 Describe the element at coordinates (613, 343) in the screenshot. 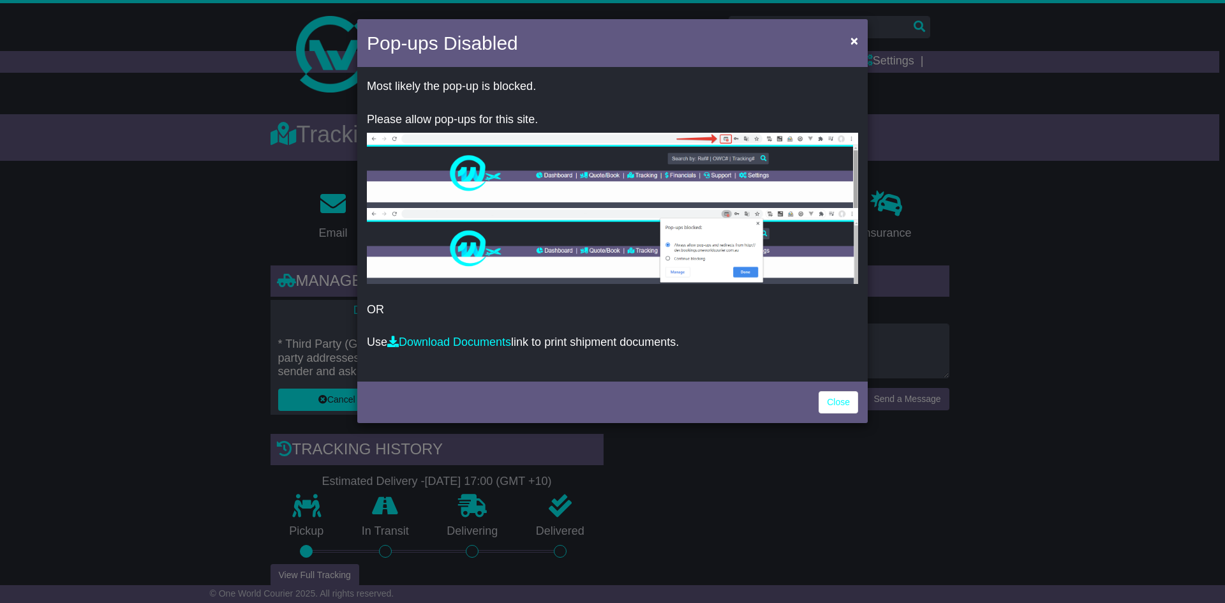

I see `p: Use link to print shipment documents.` at that location.